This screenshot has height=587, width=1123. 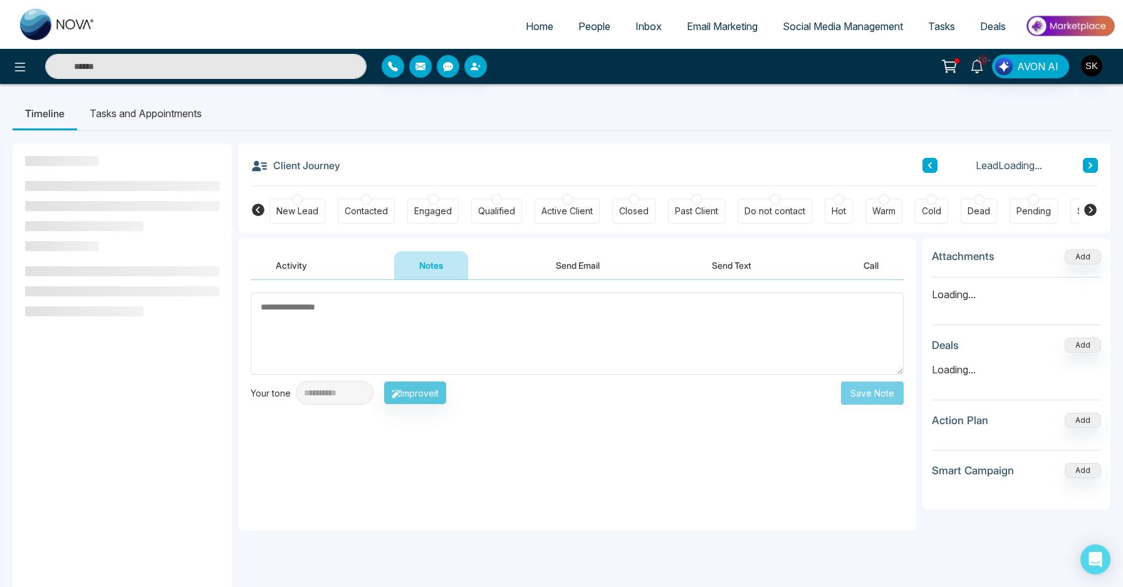 What do you see at coordinates (292, 265) in the screenshot?
I see `button: Activity` at bounding box center [292, 265].